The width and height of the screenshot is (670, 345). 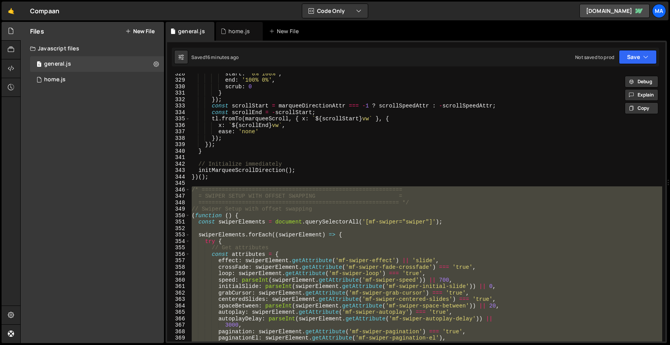 What do you see at coordinates (178, 209) in the screenshot?
I see `div: 349` at bounding box center [178, 209].